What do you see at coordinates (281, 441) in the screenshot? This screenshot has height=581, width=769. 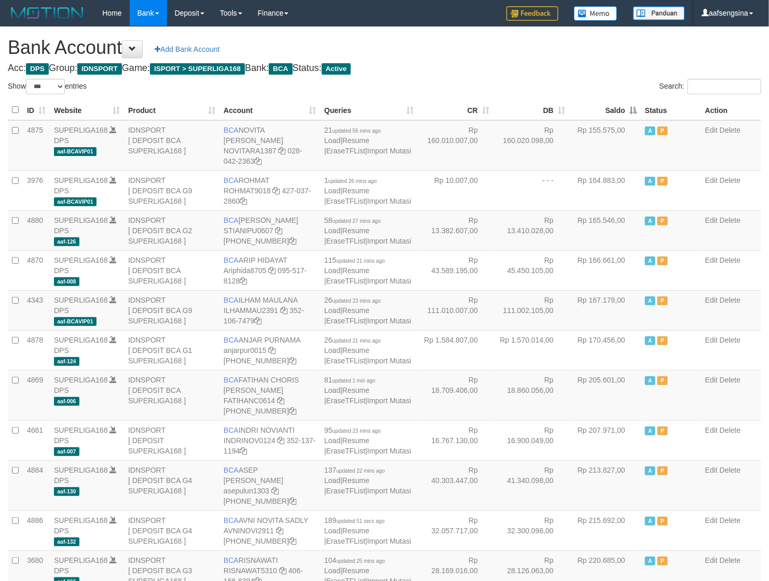 I see `a: Copy INDRINOV0124 to clipboard` at bounding box center [281, 441].